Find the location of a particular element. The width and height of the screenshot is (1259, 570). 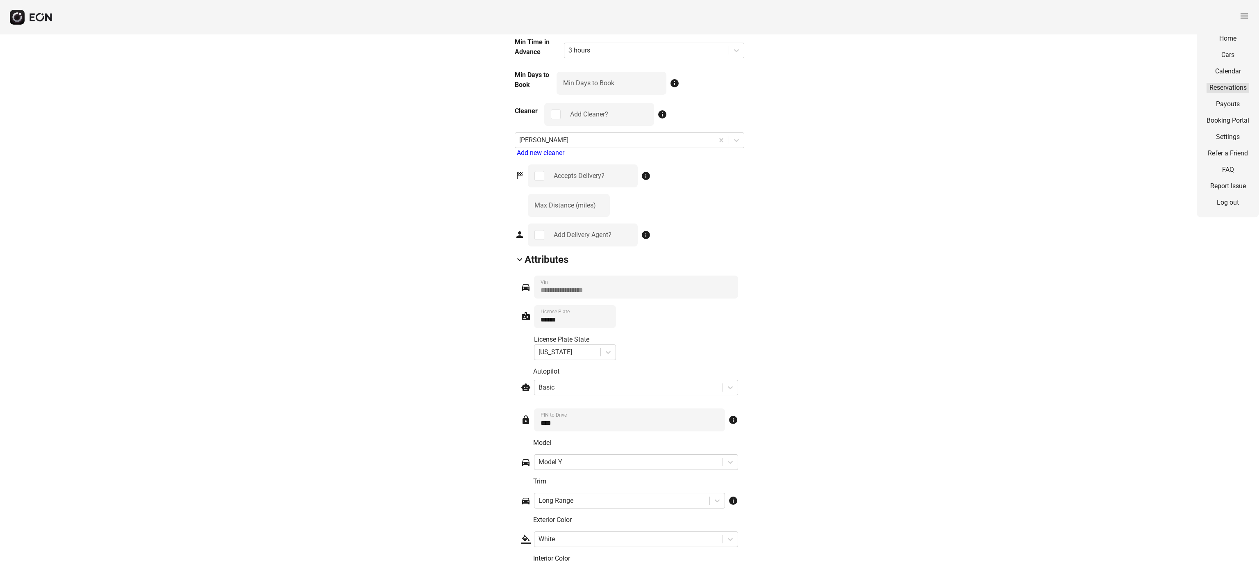

span: lock is located at coordinates (526, 420).